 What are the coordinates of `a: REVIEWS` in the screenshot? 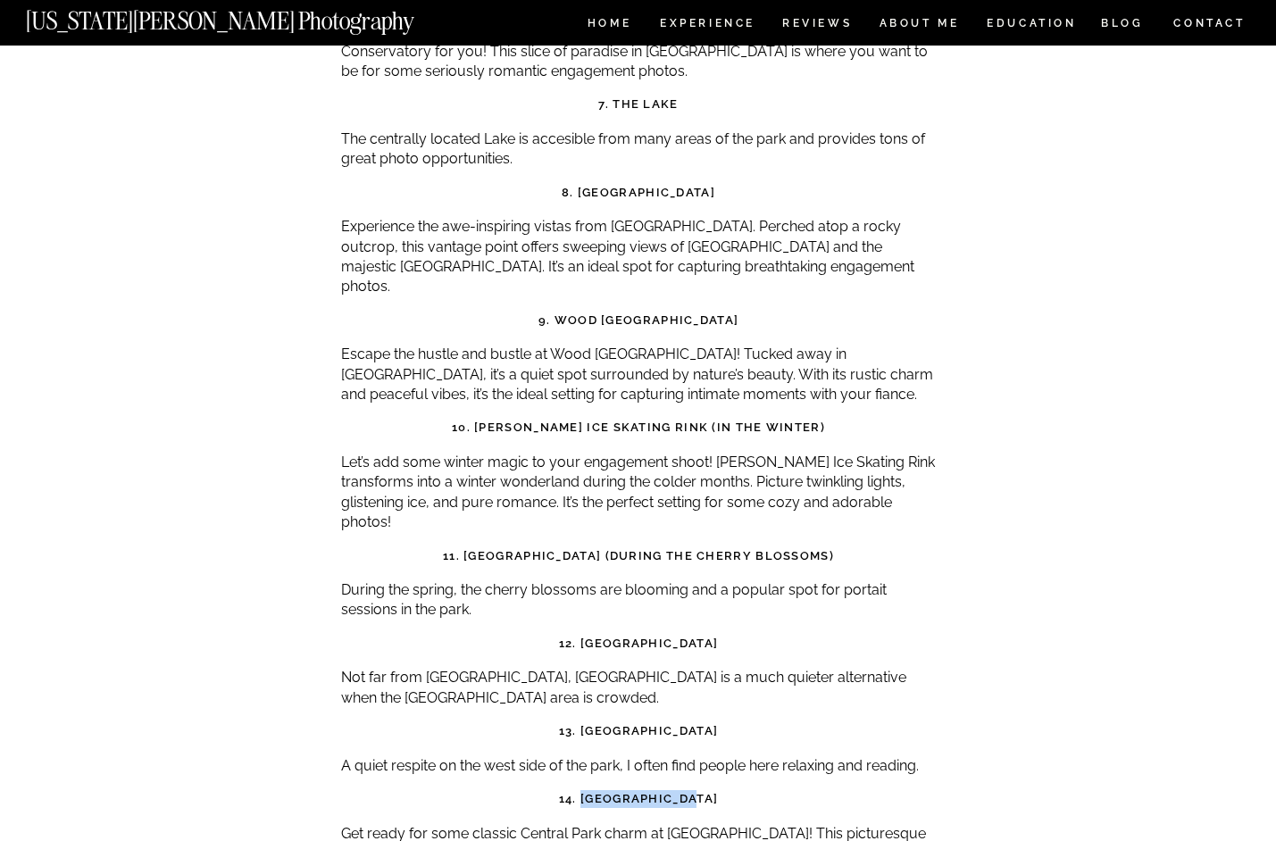 It's located at (815, 25).